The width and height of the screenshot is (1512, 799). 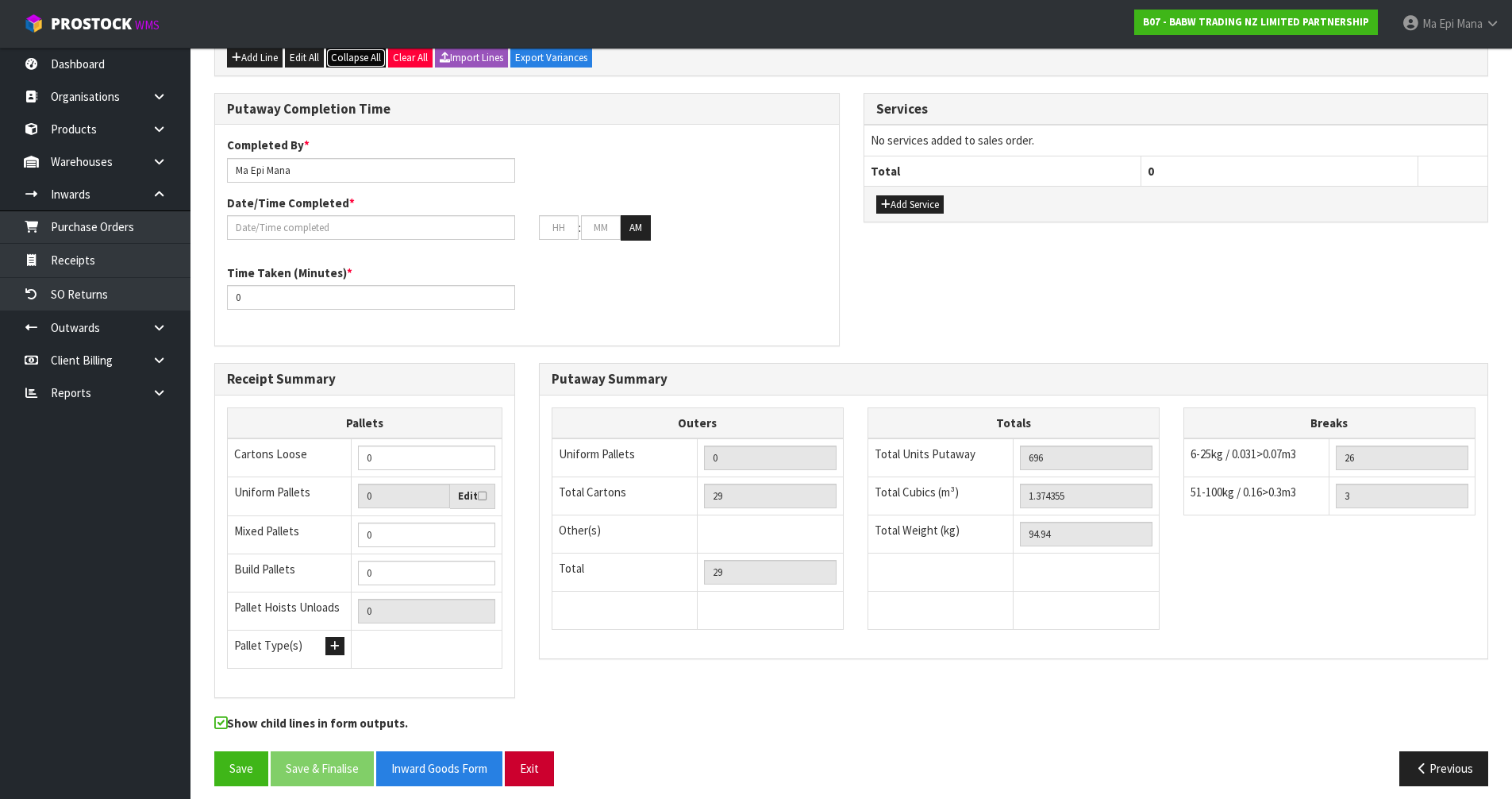 What do you see at coordinates (268, 145) in the screenshot?
I see `label: Completed By` at bounding box center [268, 145].